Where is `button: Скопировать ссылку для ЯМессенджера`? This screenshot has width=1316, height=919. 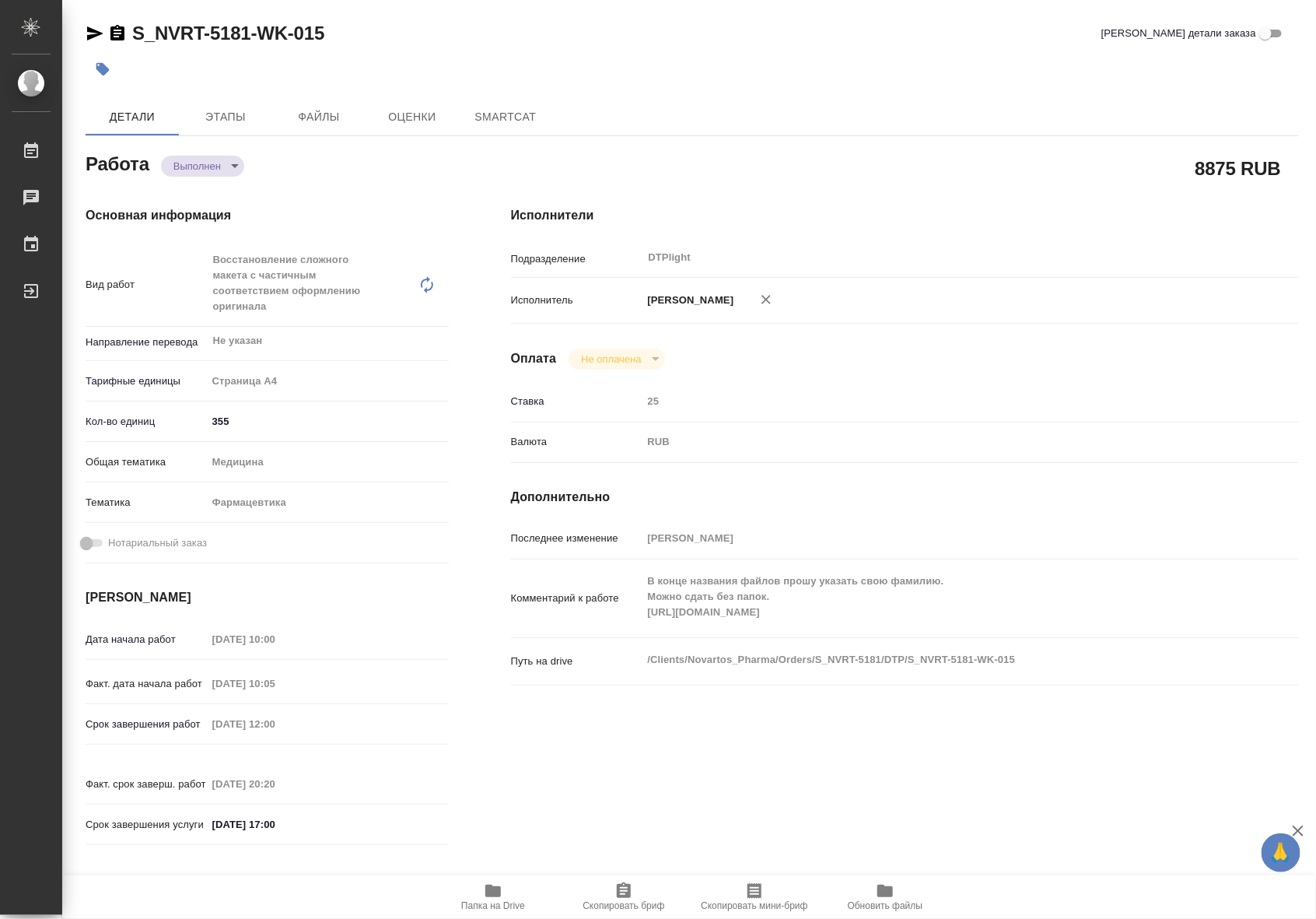
button: Скопировать ссылку для ЯМессенджера is located at coordinates (95, 33).